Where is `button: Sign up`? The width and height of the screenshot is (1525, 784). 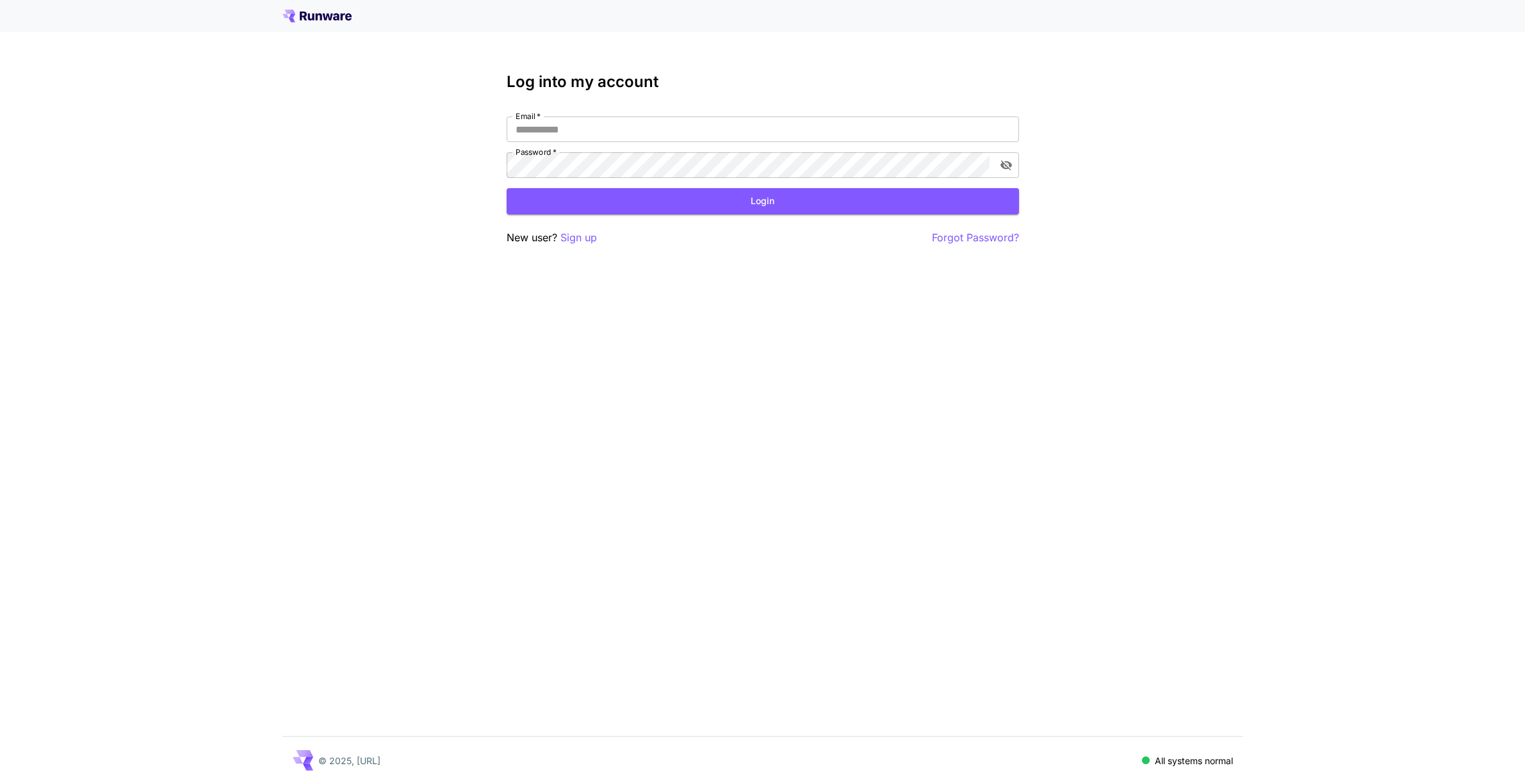
button: Sign up is located at coordinates (578, 237).